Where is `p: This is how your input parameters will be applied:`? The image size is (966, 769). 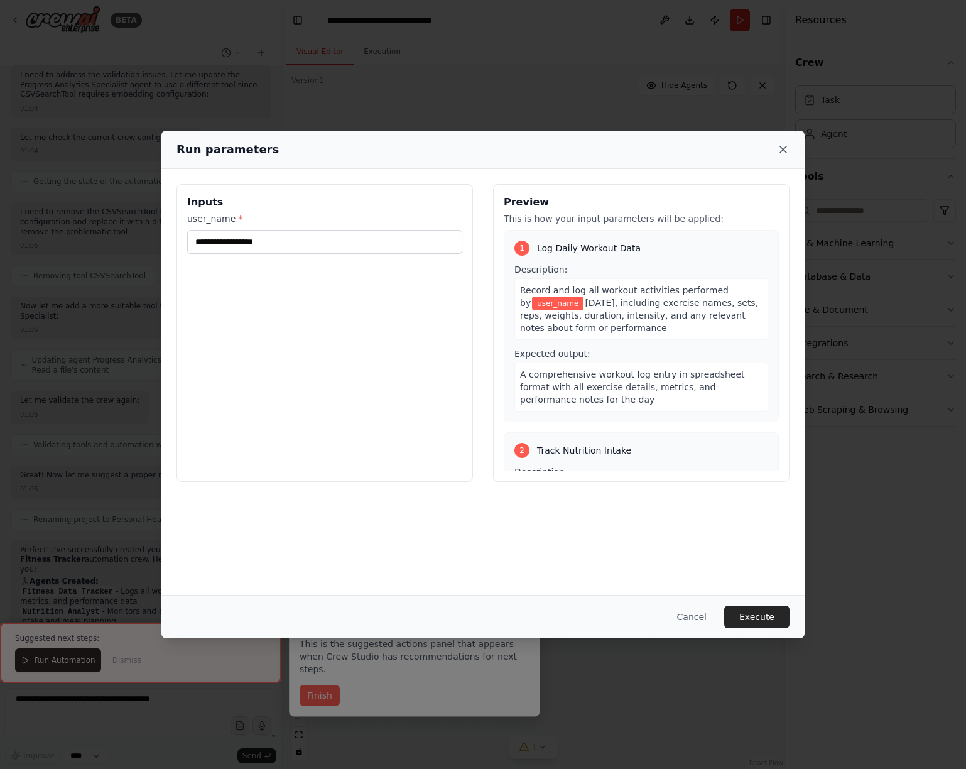
p: This is how your input parameters will be applied: is located at coordinates (641, 219).